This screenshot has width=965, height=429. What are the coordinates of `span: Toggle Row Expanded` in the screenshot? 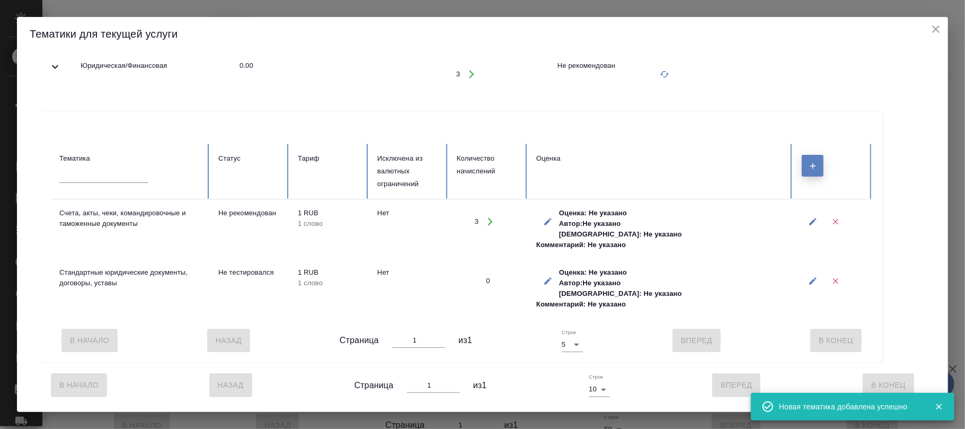 It's located at (55, 71).